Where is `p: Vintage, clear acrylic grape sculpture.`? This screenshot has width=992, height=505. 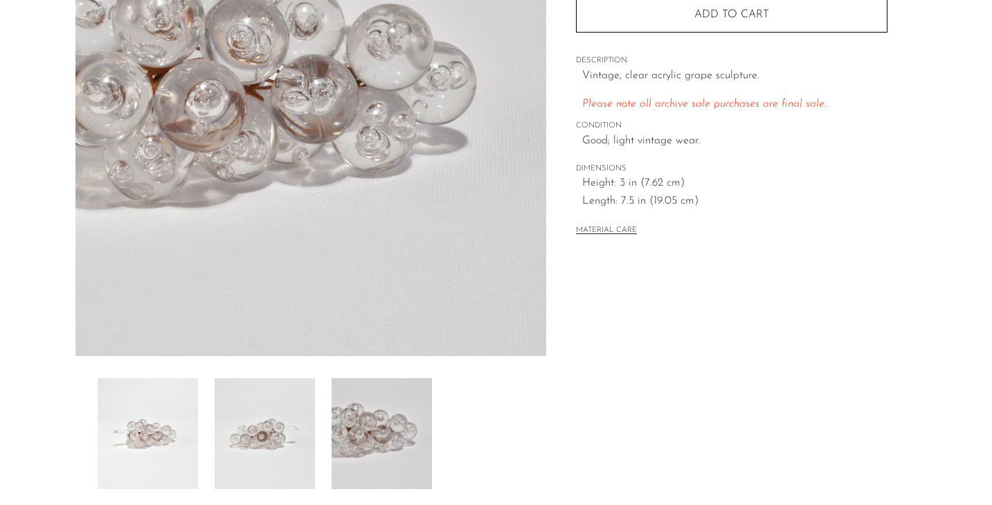 p: Vintage, clear acrylic grape sculpture. is located at coordinates (735, 76).